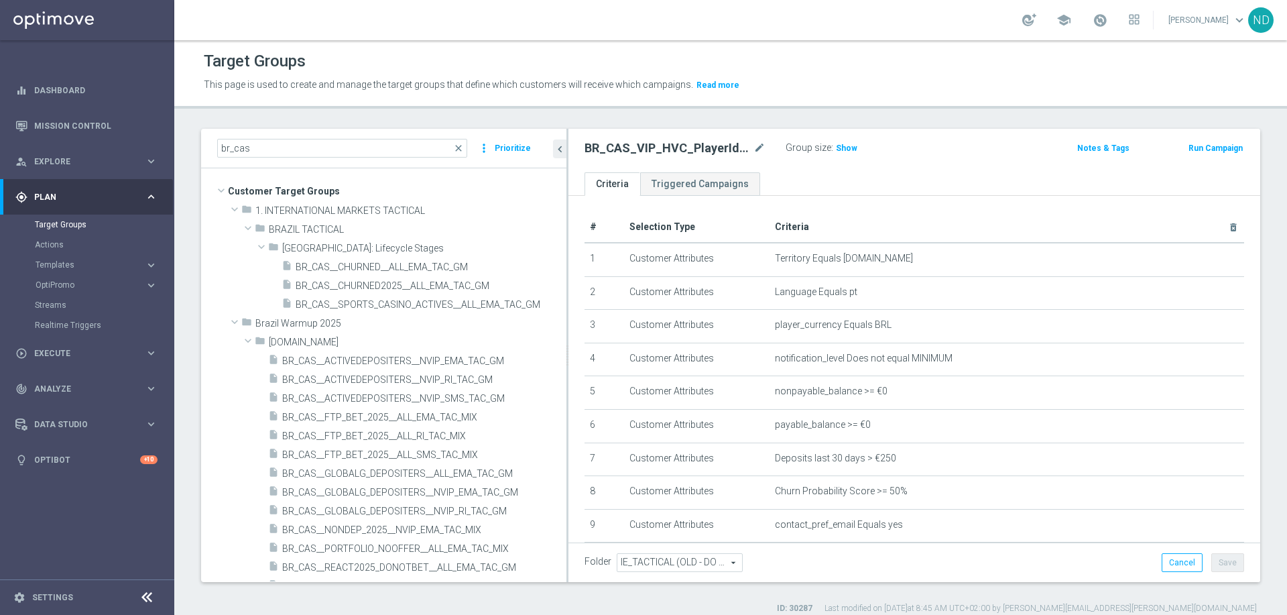 This screenshot has width=1287, height=615. What do you see at coordinates (21, 162) in the screenshot?
I see `i: person_search` at bounding box center [21, 162].